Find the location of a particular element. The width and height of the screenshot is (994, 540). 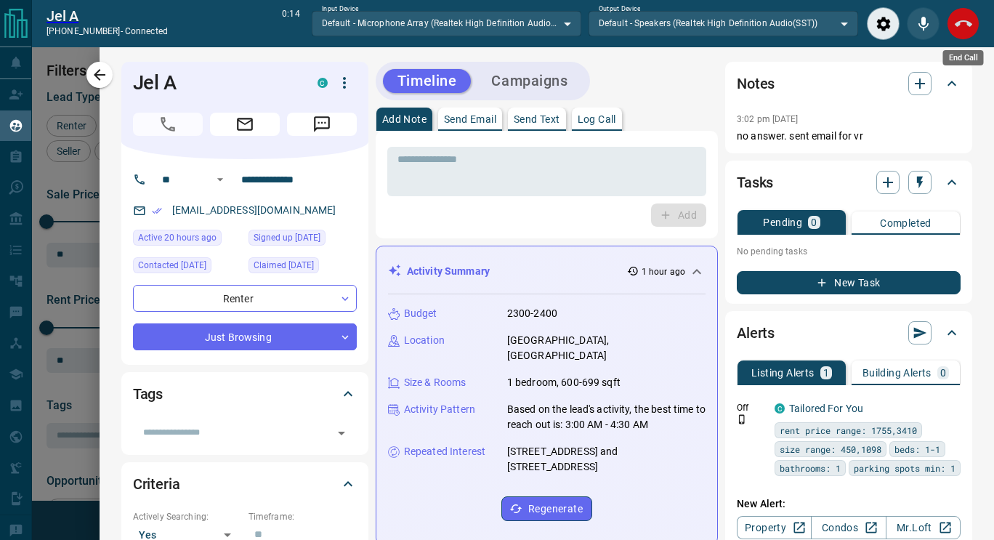

p: Activity Pattern is located at coordinates (439, 409).